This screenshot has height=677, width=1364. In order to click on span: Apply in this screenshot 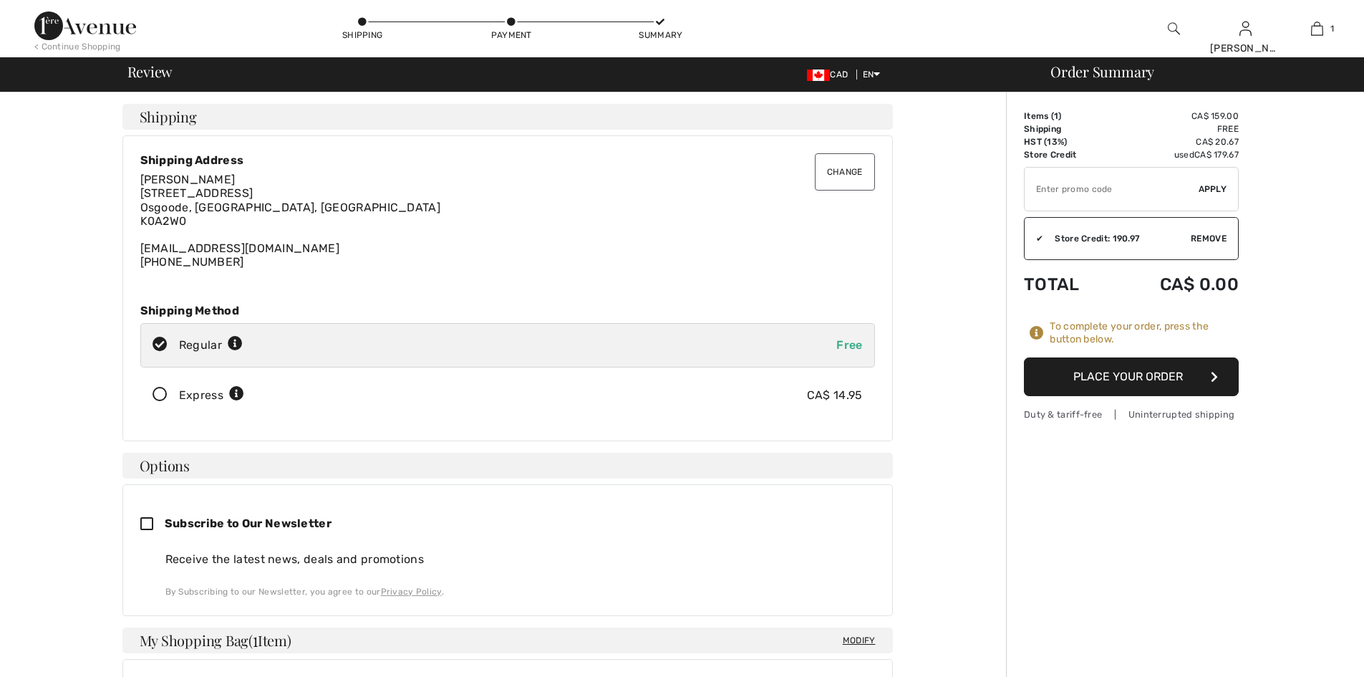, I will do `click(1213, 189)`.